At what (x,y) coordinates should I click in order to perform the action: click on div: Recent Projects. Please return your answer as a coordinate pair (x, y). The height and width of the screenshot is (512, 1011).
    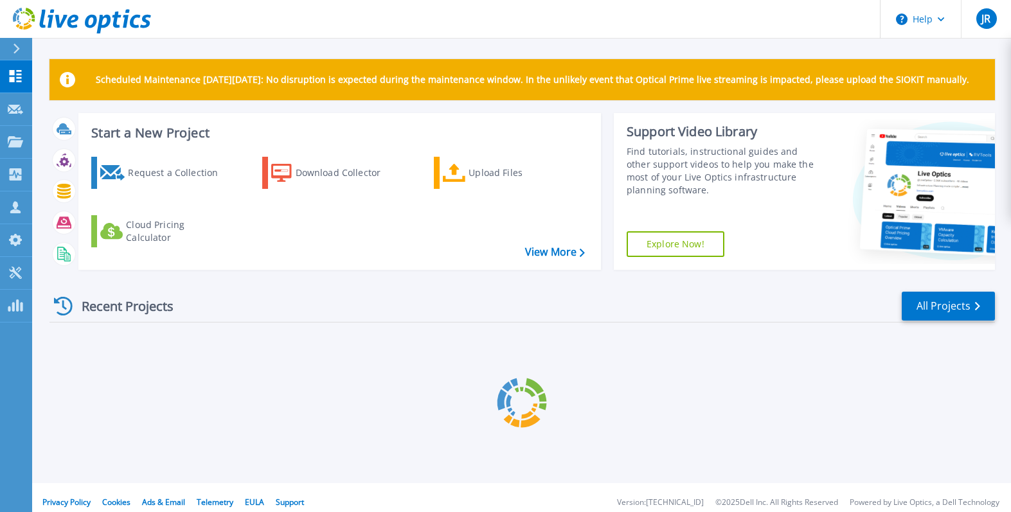
    Looking at the image, I should click on (120, 306).